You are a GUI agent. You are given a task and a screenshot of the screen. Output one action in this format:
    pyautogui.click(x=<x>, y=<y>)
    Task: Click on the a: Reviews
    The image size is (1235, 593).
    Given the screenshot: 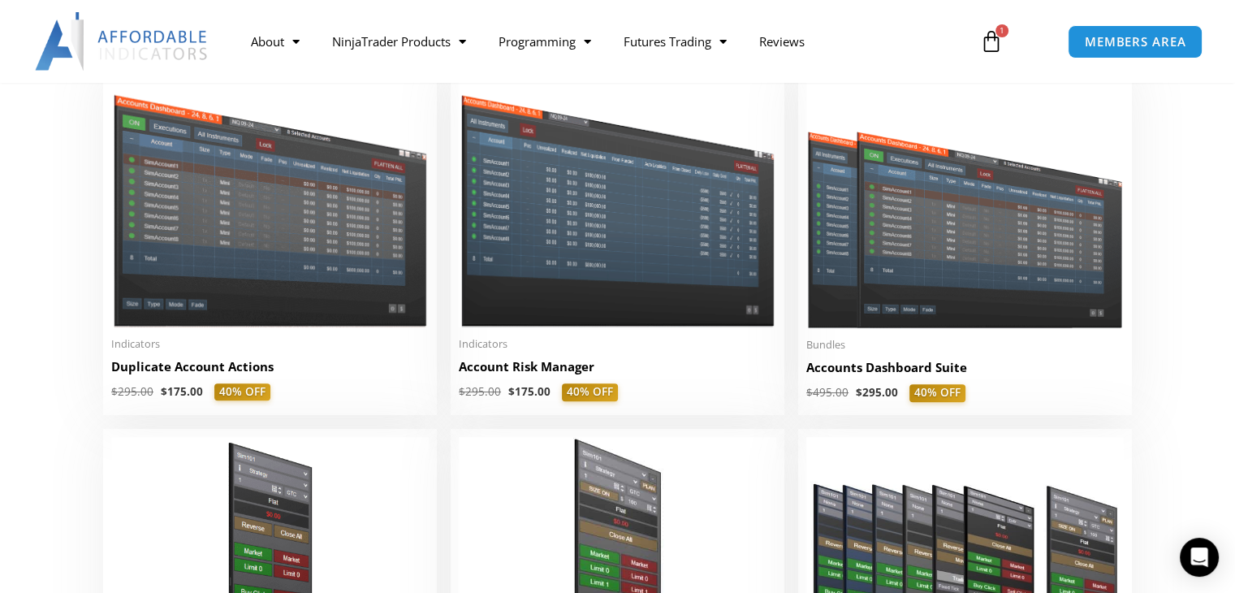 What is the action you would take?
    pyautogui.click(x=782, y=41)
    